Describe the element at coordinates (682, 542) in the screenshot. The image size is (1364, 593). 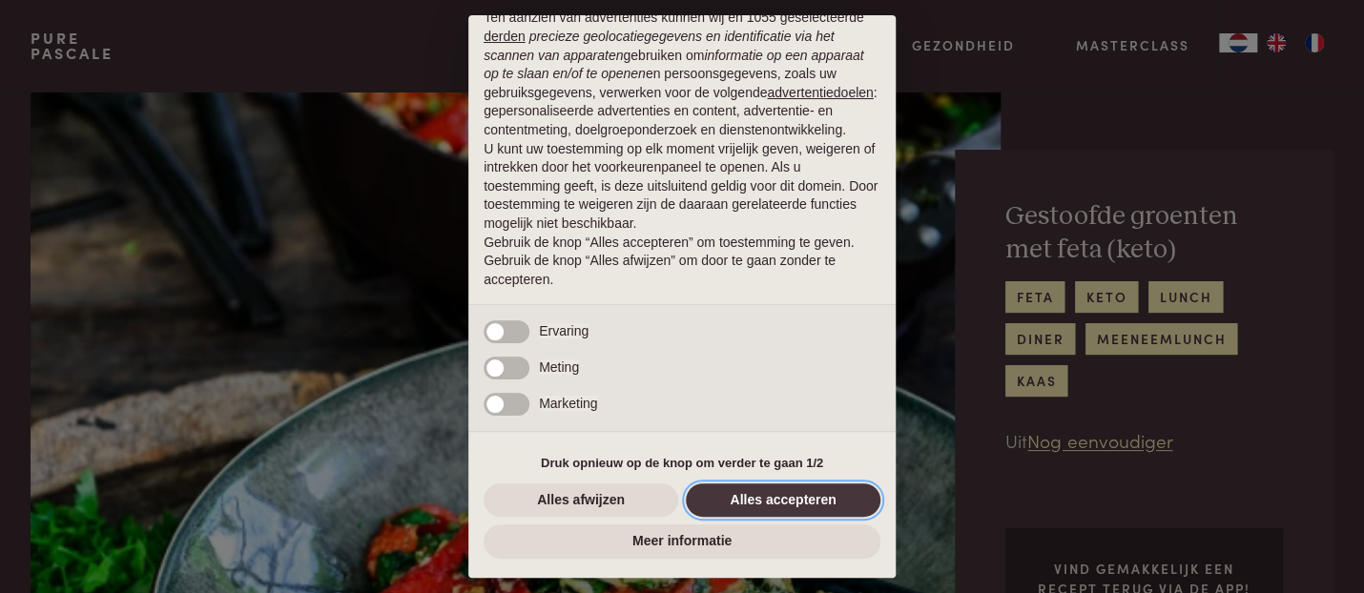
I see `button: Meer informatie` at that location.